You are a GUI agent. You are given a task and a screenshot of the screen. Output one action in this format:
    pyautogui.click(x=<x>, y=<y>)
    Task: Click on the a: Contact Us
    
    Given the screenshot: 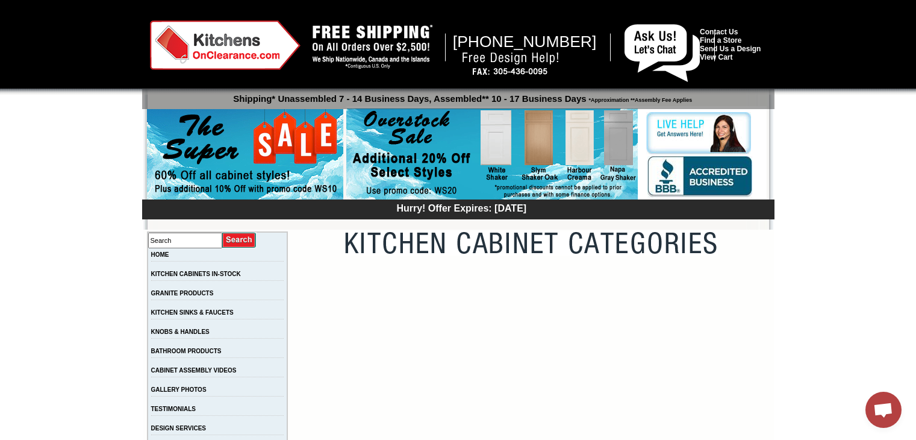 What is the action you would take?
    pyautogui.click(x=718, y=32)
    